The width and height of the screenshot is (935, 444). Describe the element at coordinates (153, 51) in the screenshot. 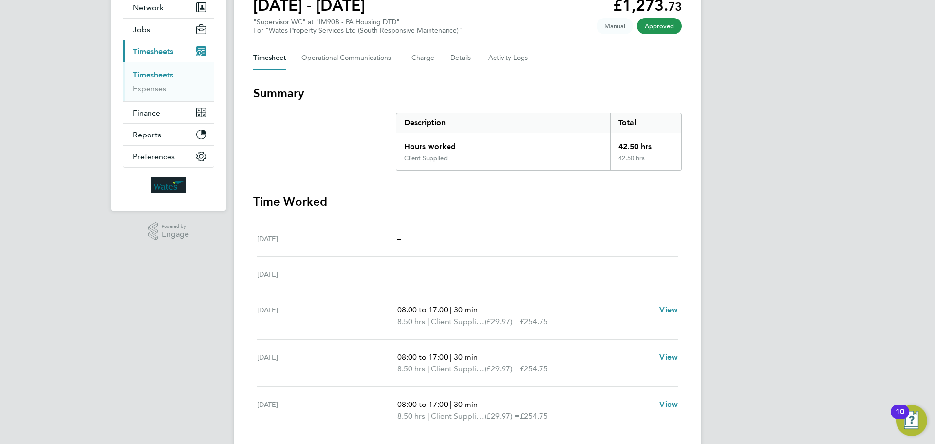

I see `span: Timesheets` at that location.